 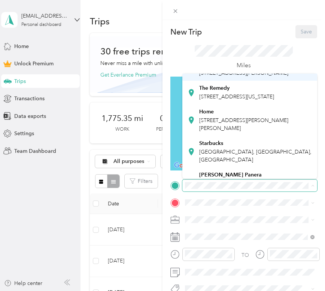 I want to click on strong: Starbucks, so click(x=211, y=143).